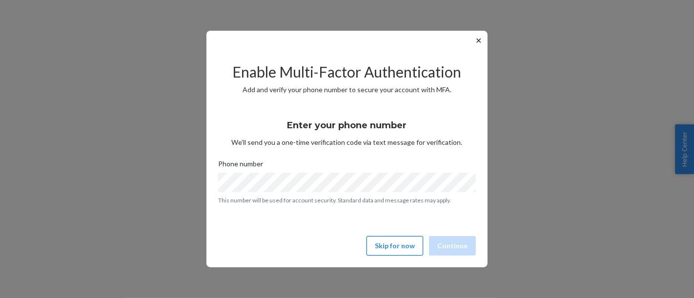 Image resolution: width=694 pixels, height=298 pixels. What do you see at coordinates (347, 200) in the screenshot?
I see `p: This number will be used for account security. Standard data and message rates may apply.` at bounding box center [347, 200].